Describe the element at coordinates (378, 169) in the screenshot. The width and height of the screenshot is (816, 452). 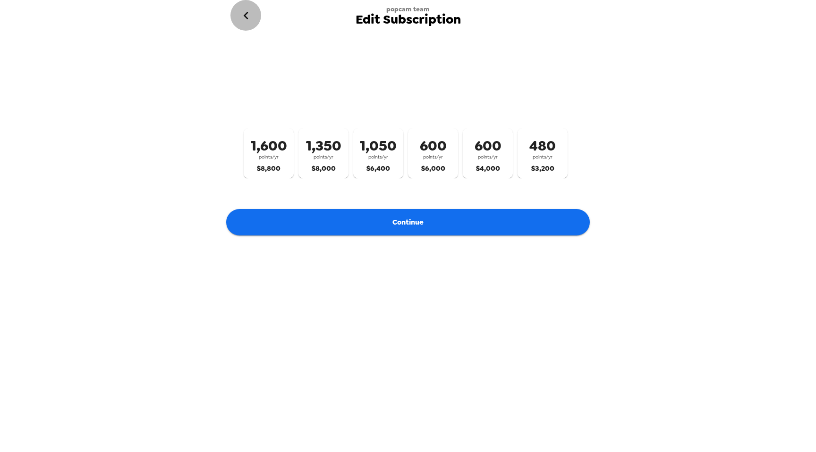
I see `h6: $6,400` at that location.